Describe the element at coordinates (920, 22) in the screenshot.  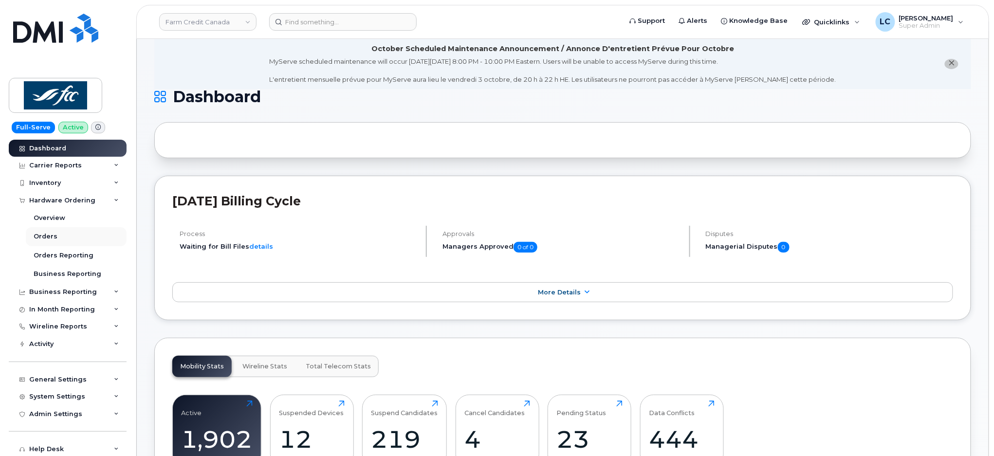
I see `div: Logan Cole` at that location.